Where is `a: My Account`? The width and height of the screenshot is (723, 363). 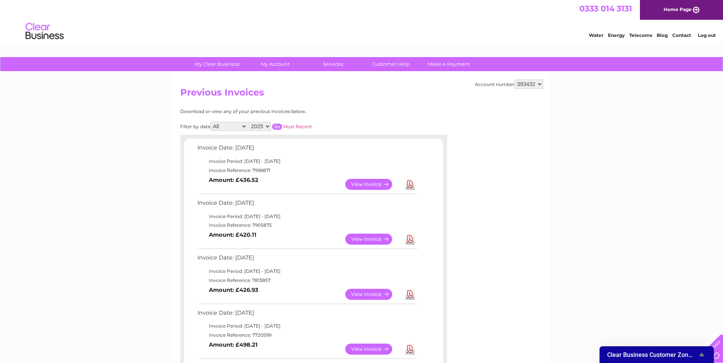 a: My Account is located at coordinates (275, 64).